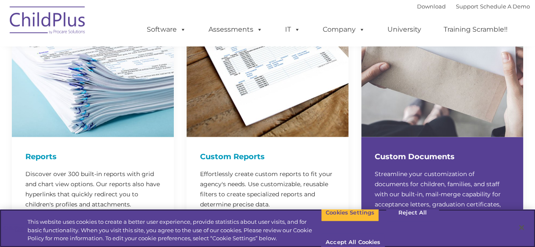  I want to click on p: Streamline your customization of documents for children, families, and staff with our built-in, m..., so click(442, 194).